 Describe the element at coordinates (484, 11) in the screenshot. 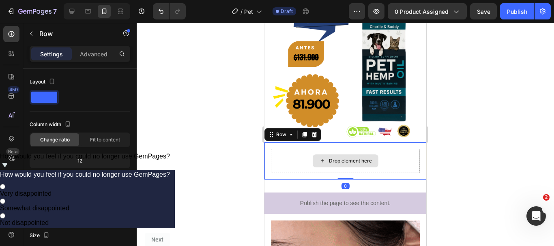

I see `span: Save` at that location.